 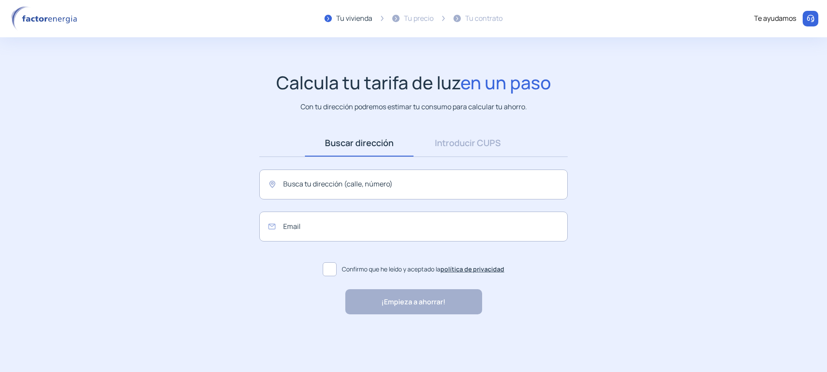 I want to click on div: Tu contrato, so click(x=484, y=19).